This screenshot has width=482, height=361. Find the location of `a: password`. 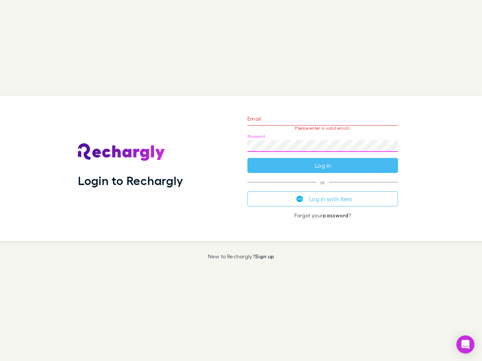

a: password is located at coordinates (335, 215).